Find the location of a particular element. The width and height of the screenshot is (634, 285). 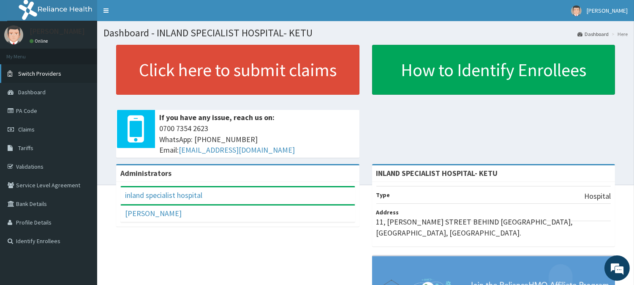

b: Administrators is located at coordinates (146, 173).